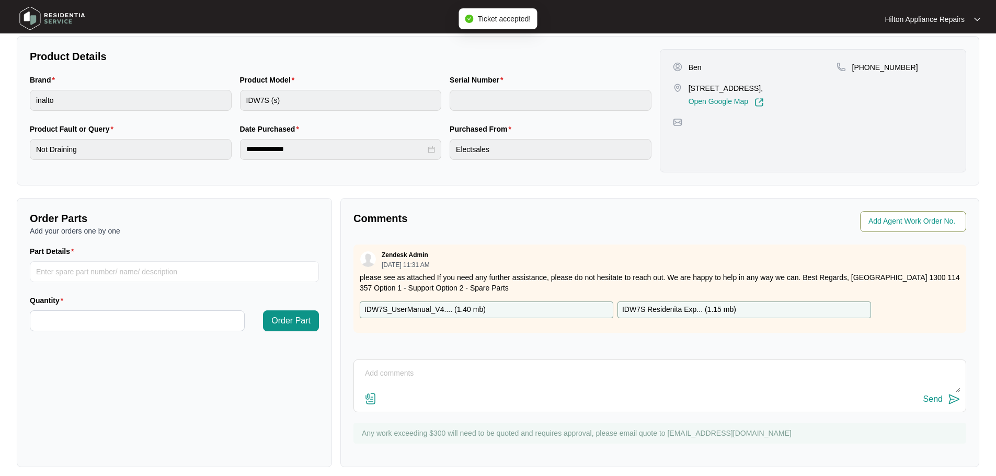 Image resolution: width=996 pixels, height=476 pixels. Describe the element at coordinates (661, 433) in the screenshot. I see `p: Any work exceeding $300 will need to be quoted and requires approval, please email quote to [EMAI...` at that location.